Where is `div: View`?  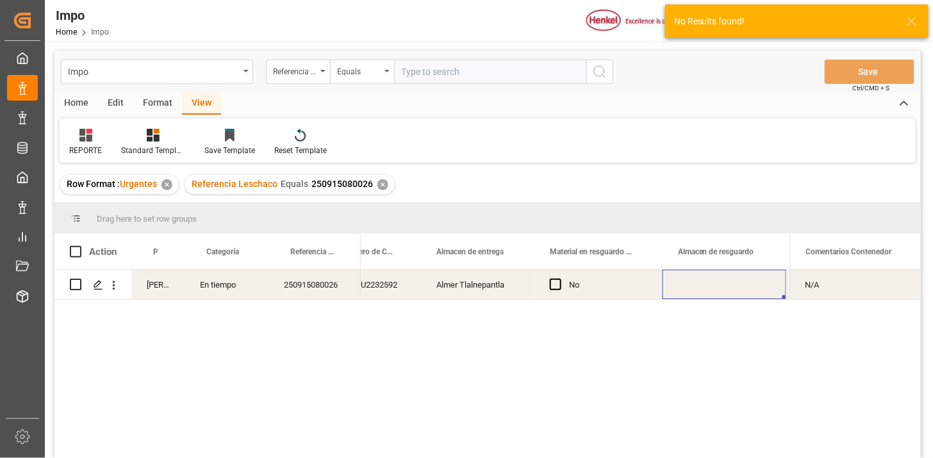
div: View is located at coordinates (201, 104).